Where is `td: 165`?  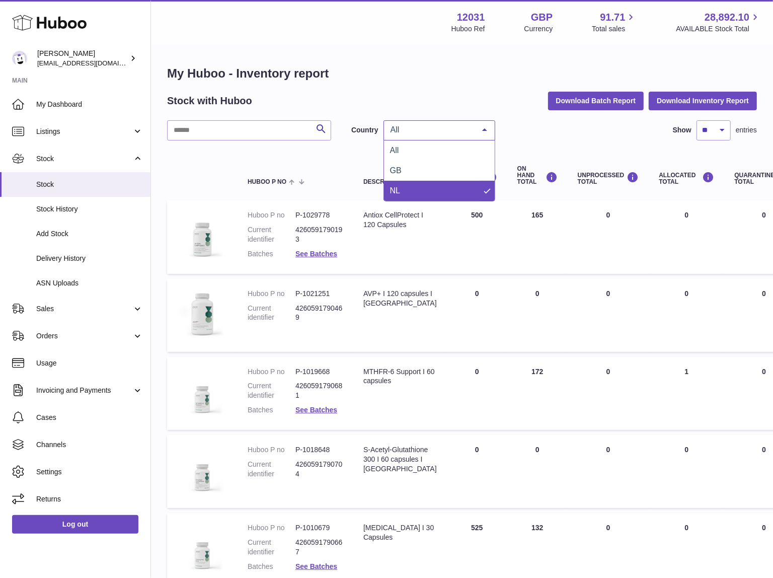
td: 165 is located at coordinates (538, 237).